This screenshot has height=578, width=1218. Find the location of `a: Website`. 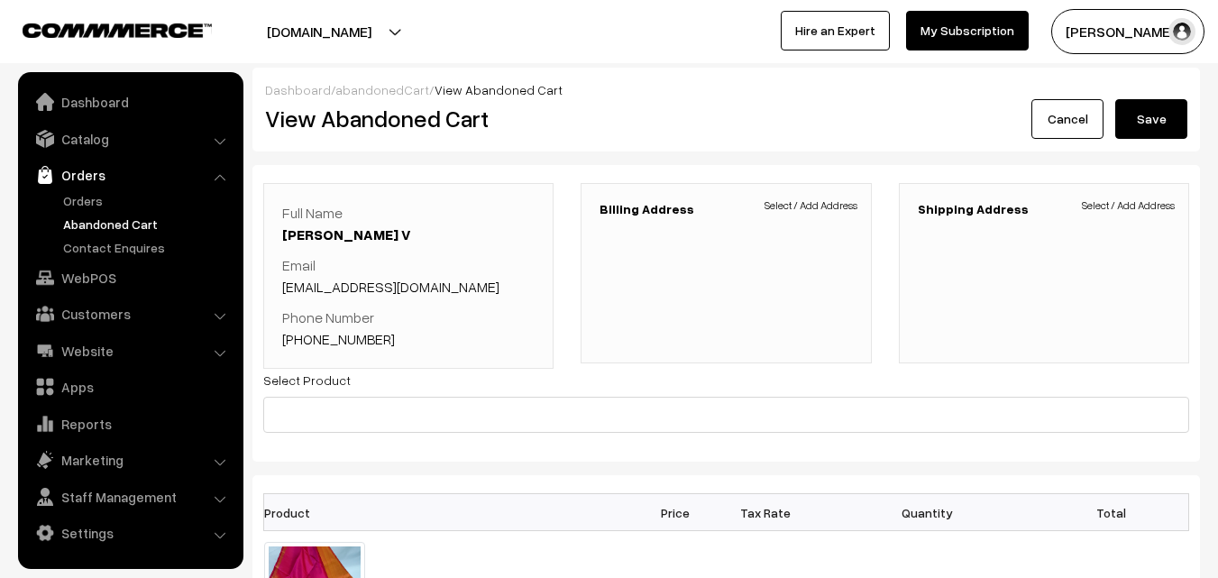

a: Website is located at coordinates (130, 351).